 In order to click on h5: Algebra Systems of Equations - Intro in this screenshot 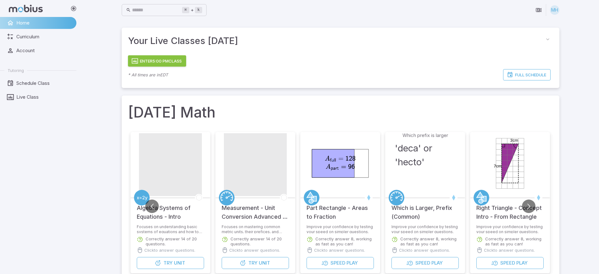, I will do `click(170, 209)`.